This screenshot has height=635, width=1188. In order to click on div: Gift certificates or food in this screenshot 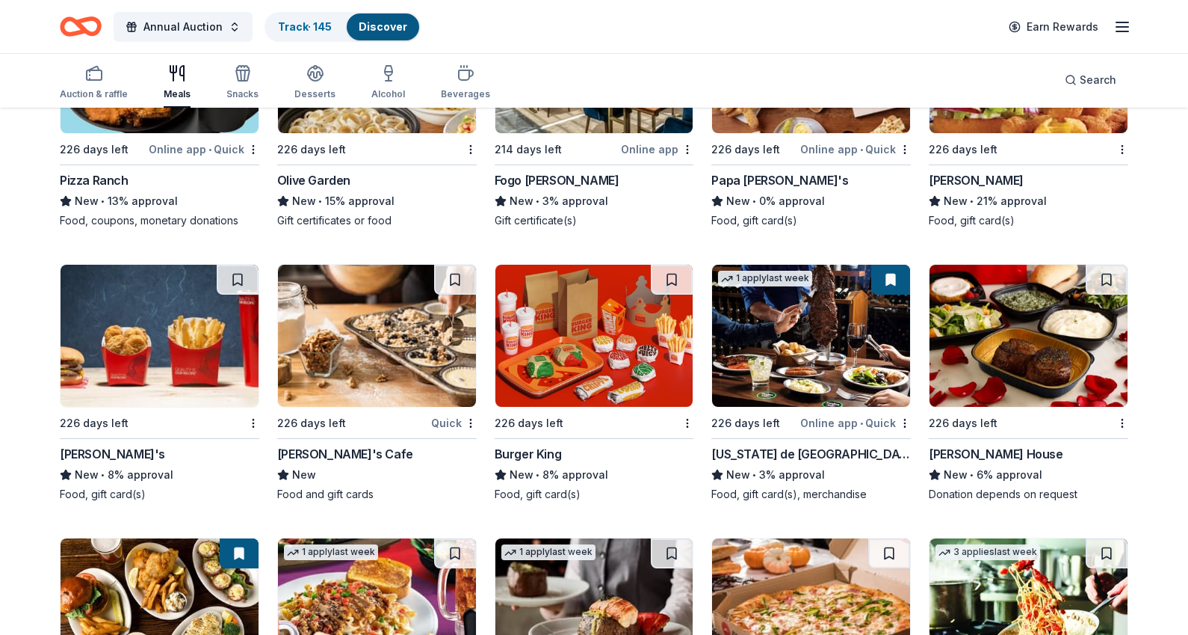, I will do `click(377, 220)`.